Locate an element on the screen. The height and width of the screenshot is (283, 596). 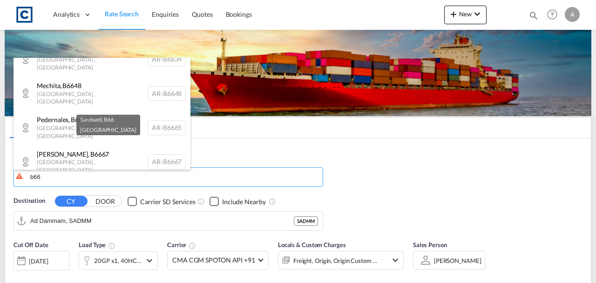
div: Sandwell, B66 is located at coordinates (108, 120).